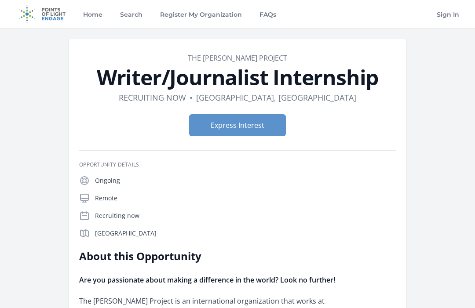 This screenshot has width=475, height=308. What do you see at coordinates (238, 77) in the screenshot?
I see `h1: Writer/Journalist Internship` at bounding box center [238, 77].